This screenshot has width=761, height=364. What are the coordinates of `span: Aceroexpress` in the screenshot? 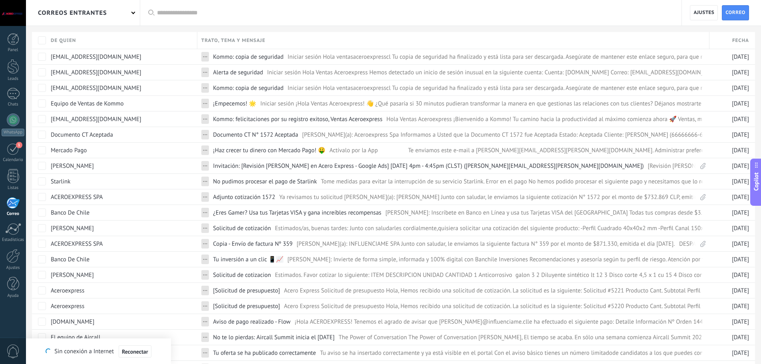 It's located at (67, 306).